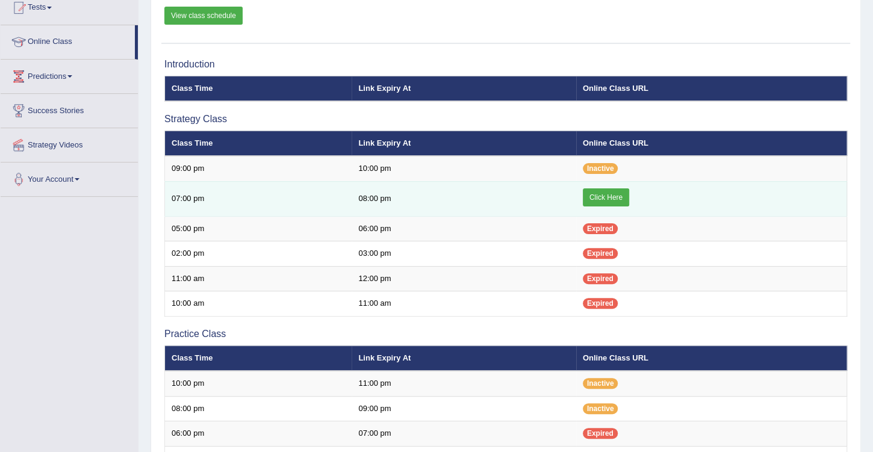 This screenshot has height=452, width=873. I want to click on h3: Strategy Class, so click(506, 119).